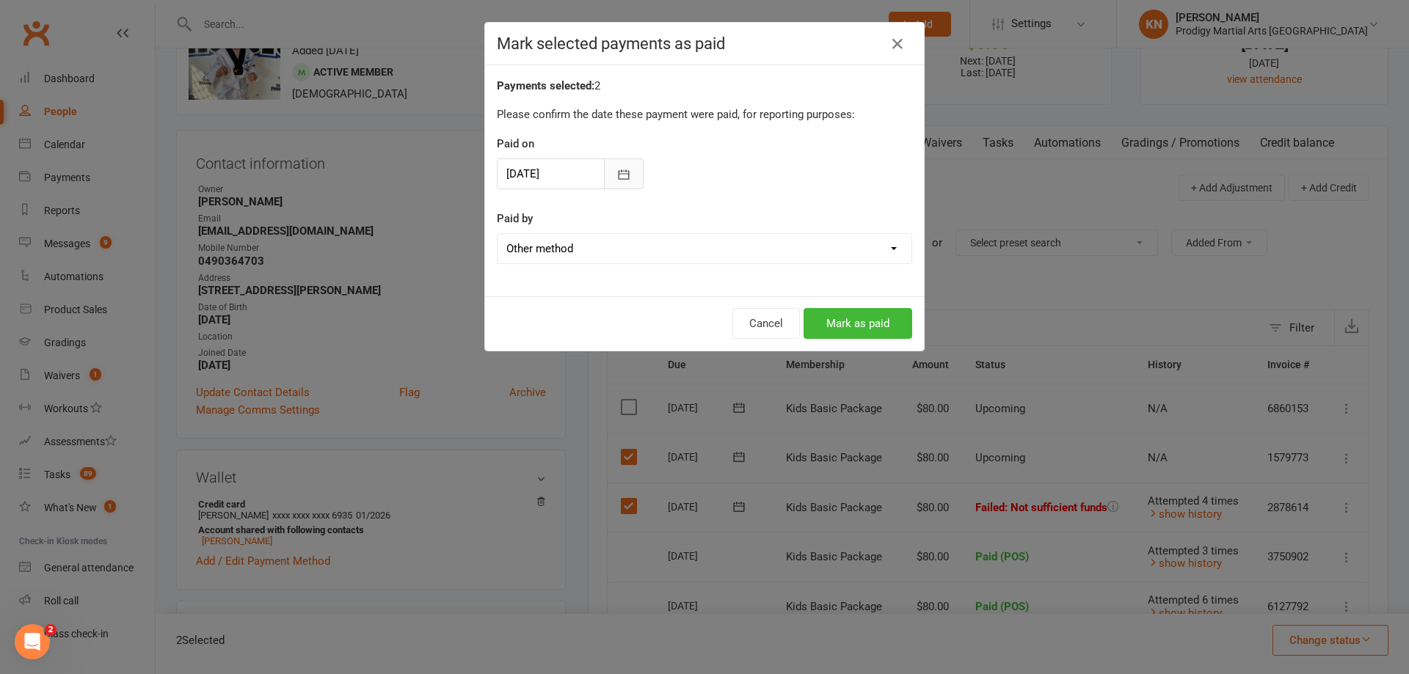  I want to click on strong: Payments selected:, so click(545, 86).